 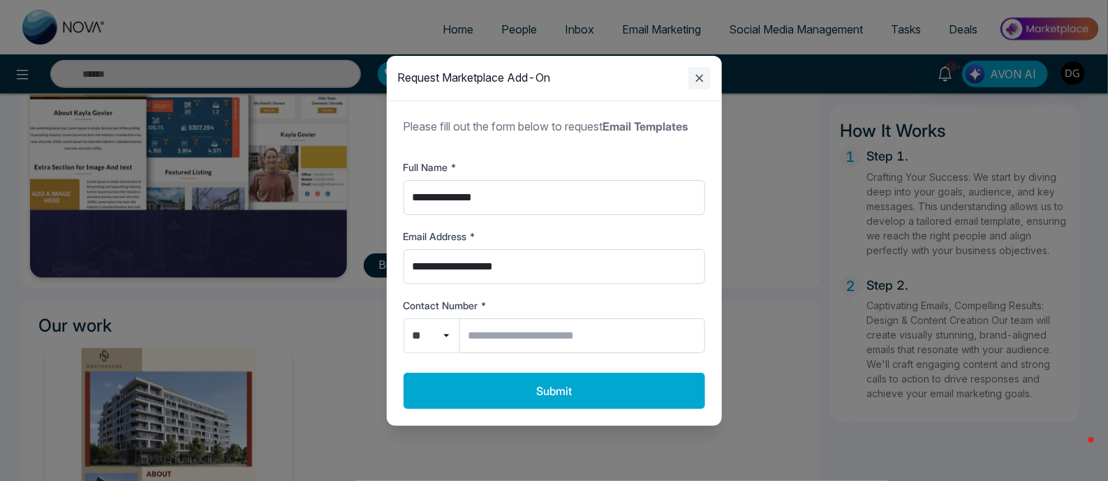 What do you see at coordinates (554, 126) in the screenshot?
I see `p: Please fill out the form below to request` at bounding box center [554, 126].